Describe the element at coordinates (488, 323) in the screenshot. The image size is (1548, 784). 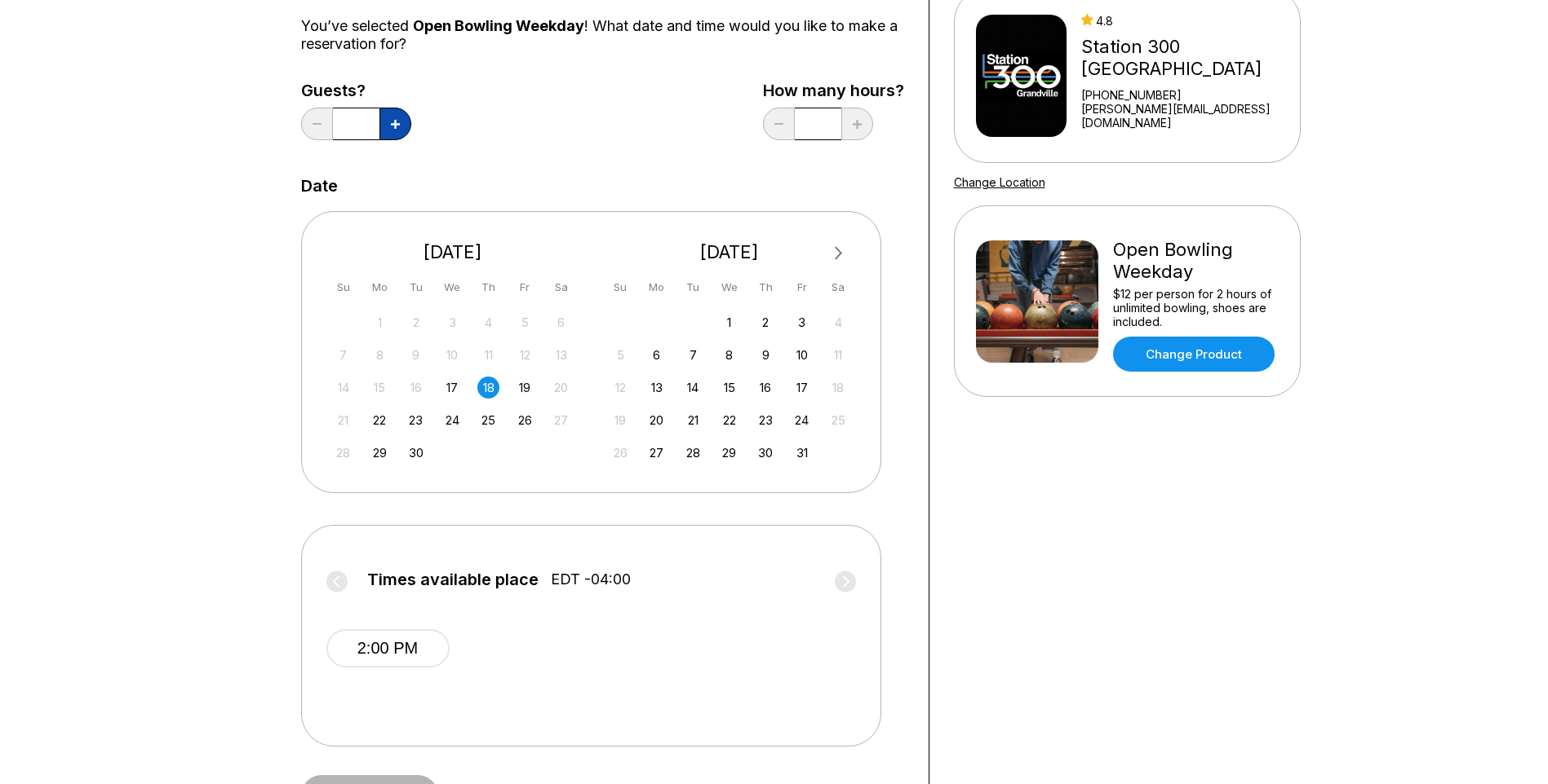
I see `div: Not available Thursday, September 4th, 2025` at that location.